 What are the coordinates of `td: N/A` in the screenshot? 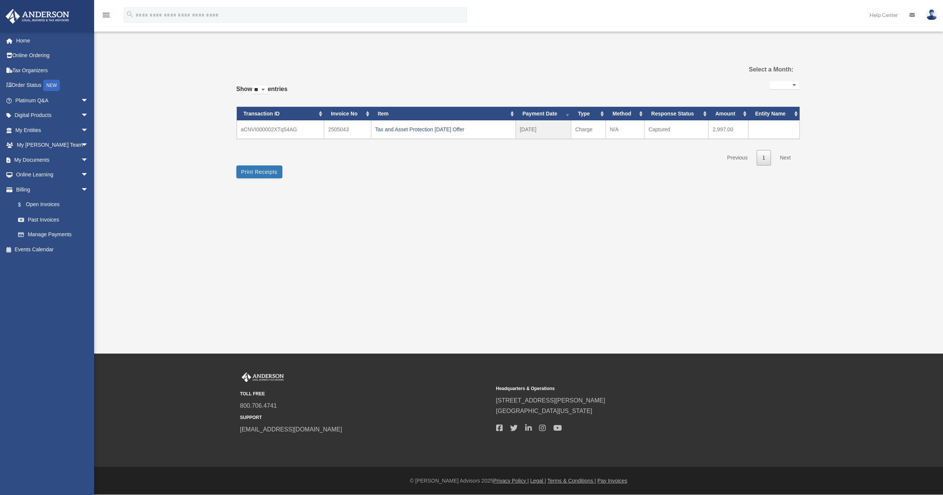 It's located at (625, 129).